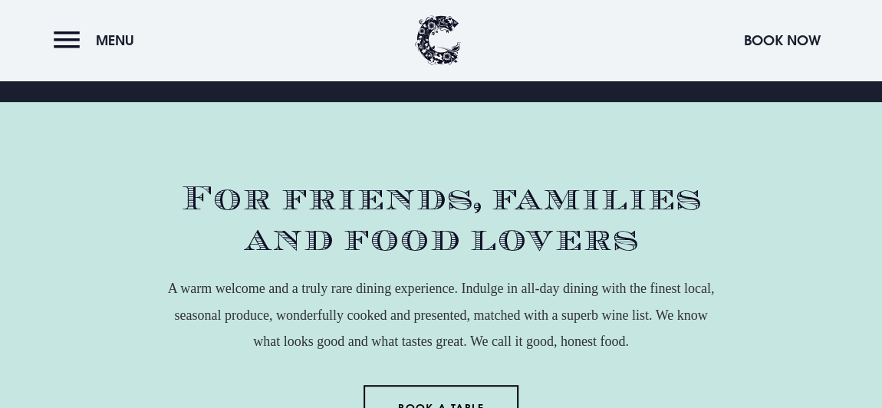 The height and width of the screenshot is (408, 882). What do you see at coordinates (97, 40) in the screenshot?
I see `button: Menu` at bounding box center [97, 40].